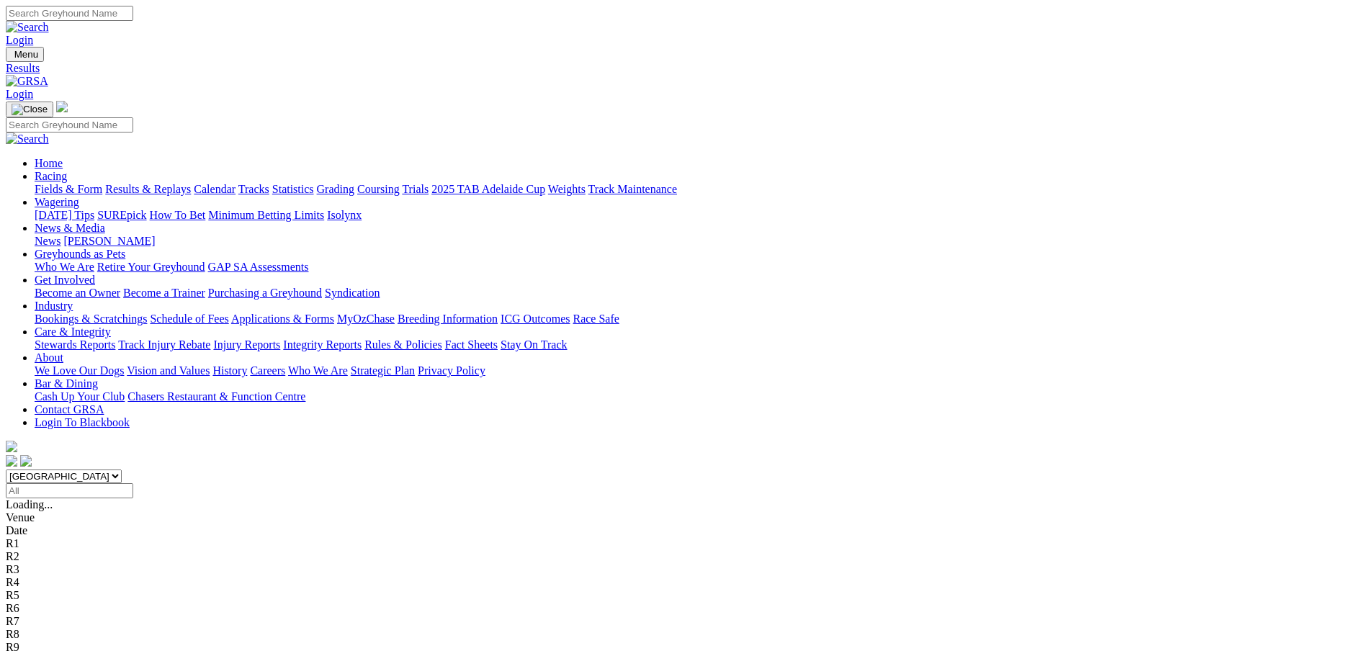  What do you see at coordinates (382, 370) in the screenshot?
I see `a: Strategic Plan` at bounding box center [382, 370].